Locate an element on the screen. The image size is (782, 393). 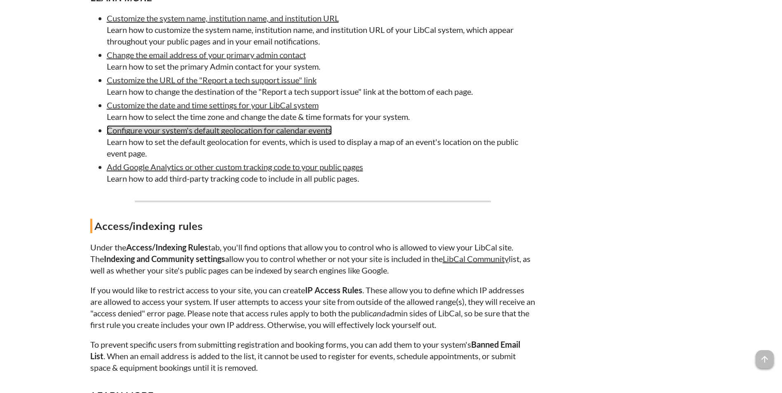
h4: Access/indexing rules is located at coordinates (313, 226).